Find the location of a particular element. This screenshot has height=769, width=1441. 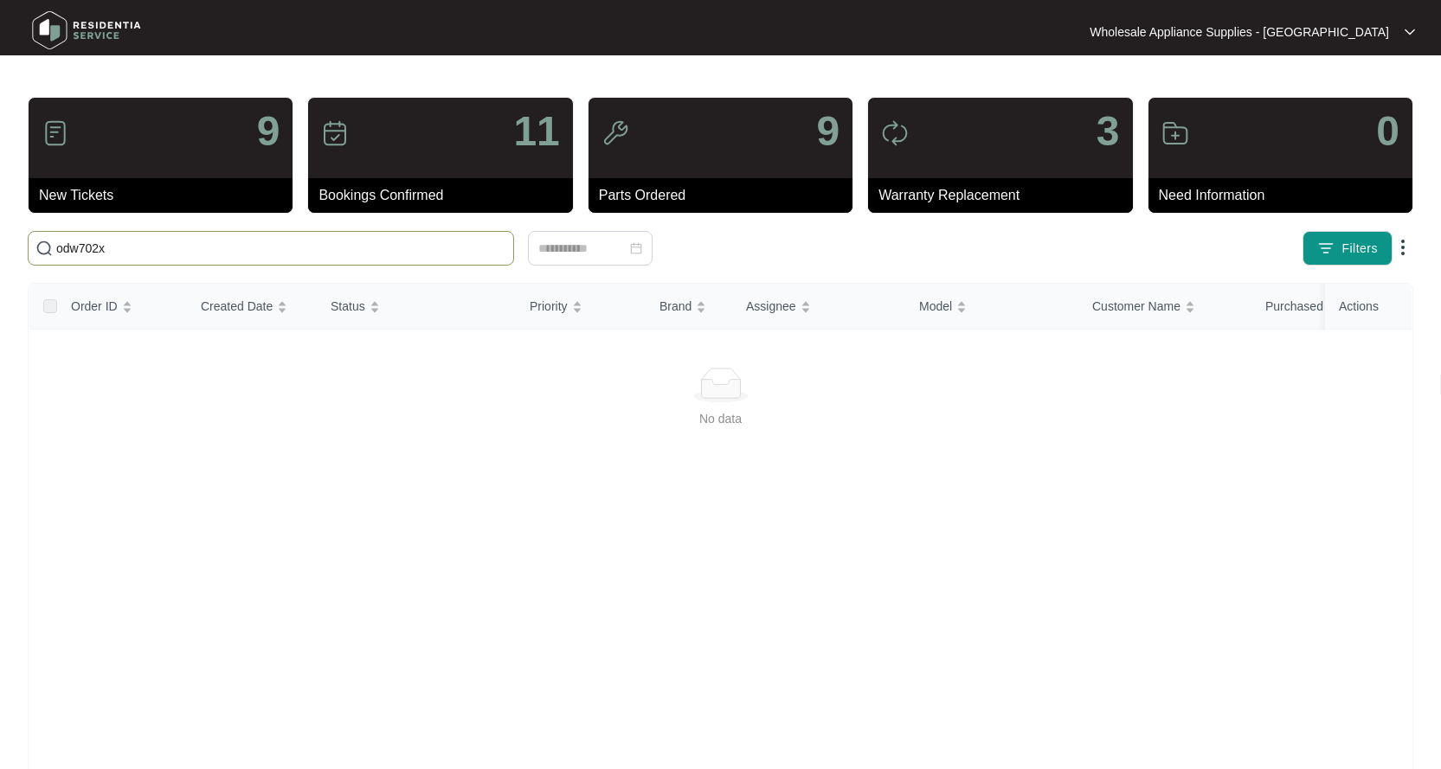

span: Purchased From is located at coordinates (1310, 306).